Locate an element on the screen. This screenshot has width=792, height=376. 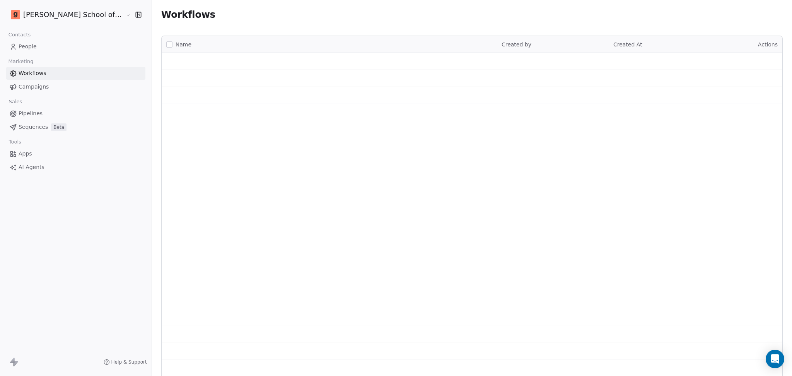
span: People is located at coordinates (27, 46).